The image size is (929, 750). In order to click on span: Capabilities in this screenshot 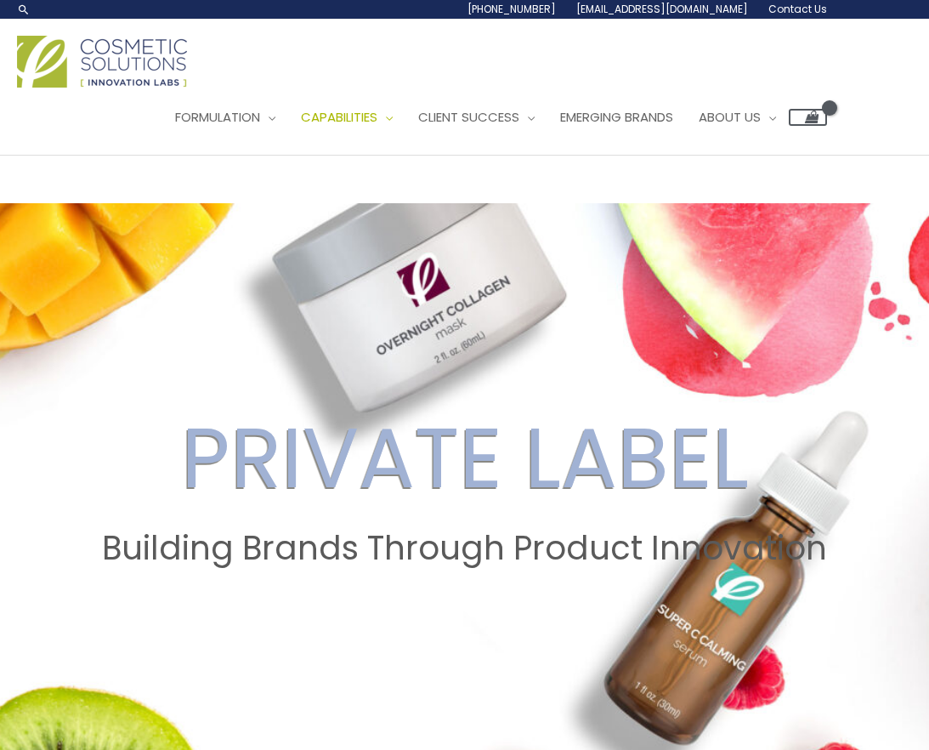, I will do `click(339, 116)`.